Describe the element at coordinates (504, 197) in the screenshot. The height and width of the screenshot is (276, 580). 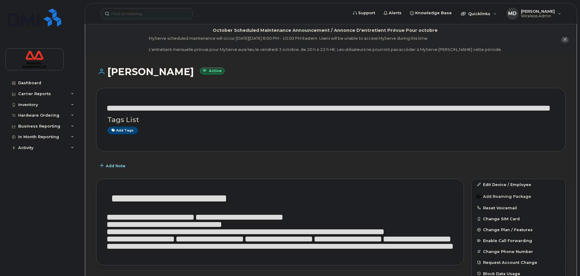
I see `span: Add Roaming Package` at that location.